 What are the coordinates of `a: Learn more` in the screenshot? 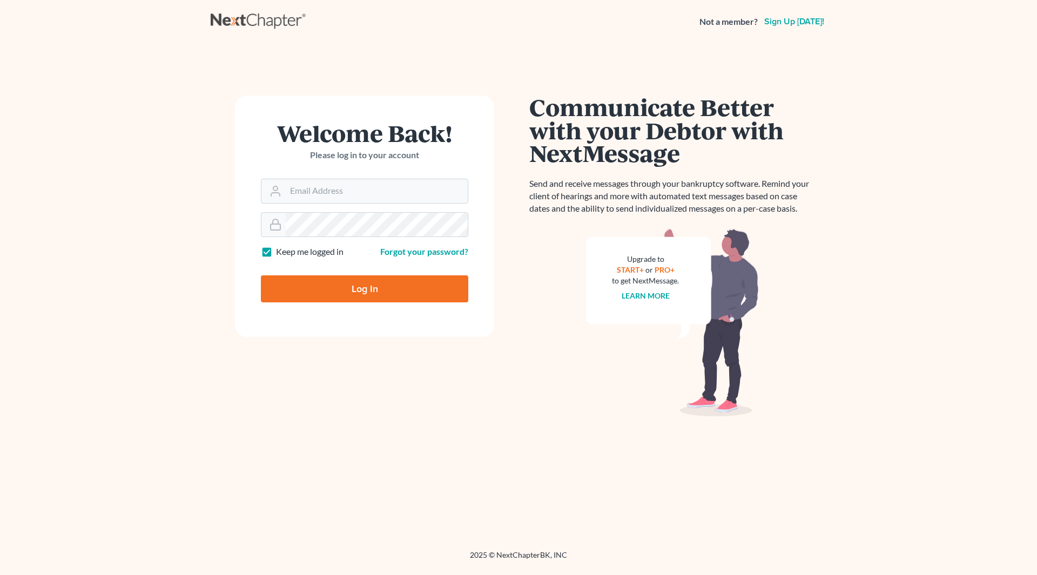 It's located at (645, 295).